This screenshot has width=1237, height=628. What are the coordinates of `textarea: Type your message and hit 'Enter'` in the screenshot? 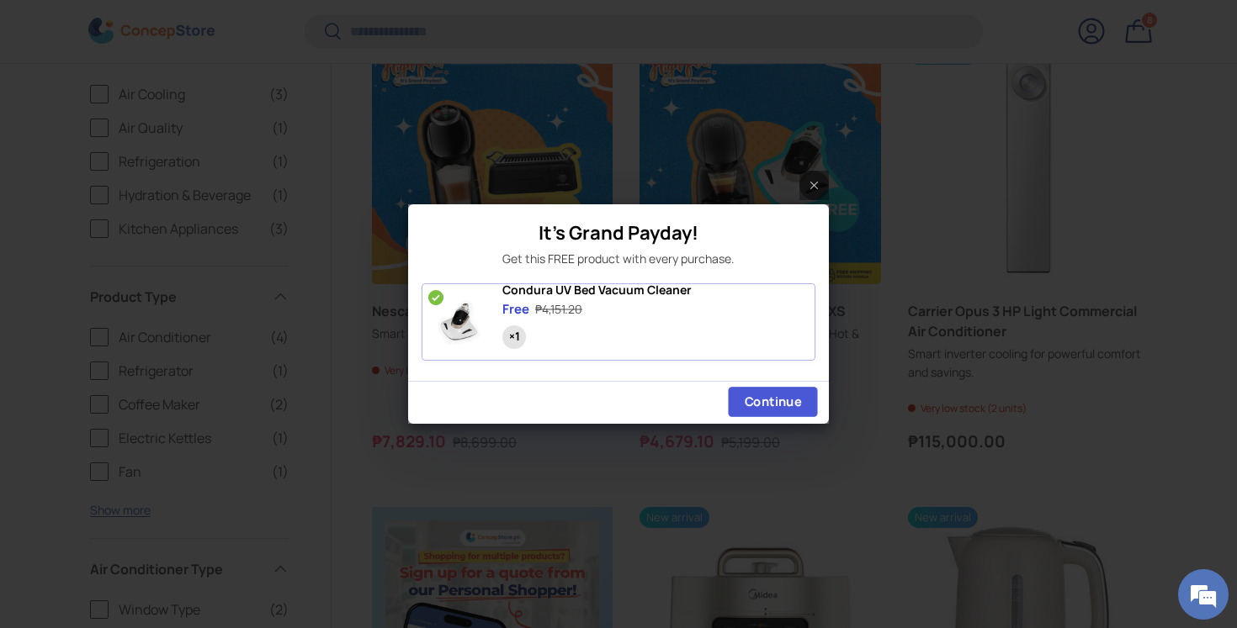 It's located at (164, 465).